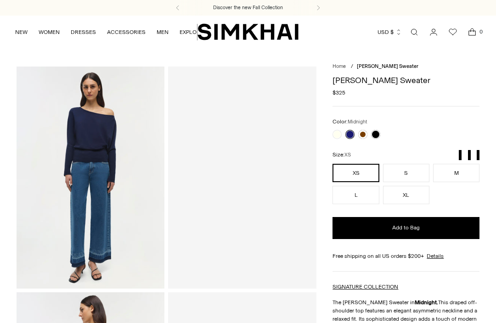 This screenshot has width=496, height=323. Describe the element at coordinates (406, 228) in the screenshot. I see `button: Add to Bag` at that location.